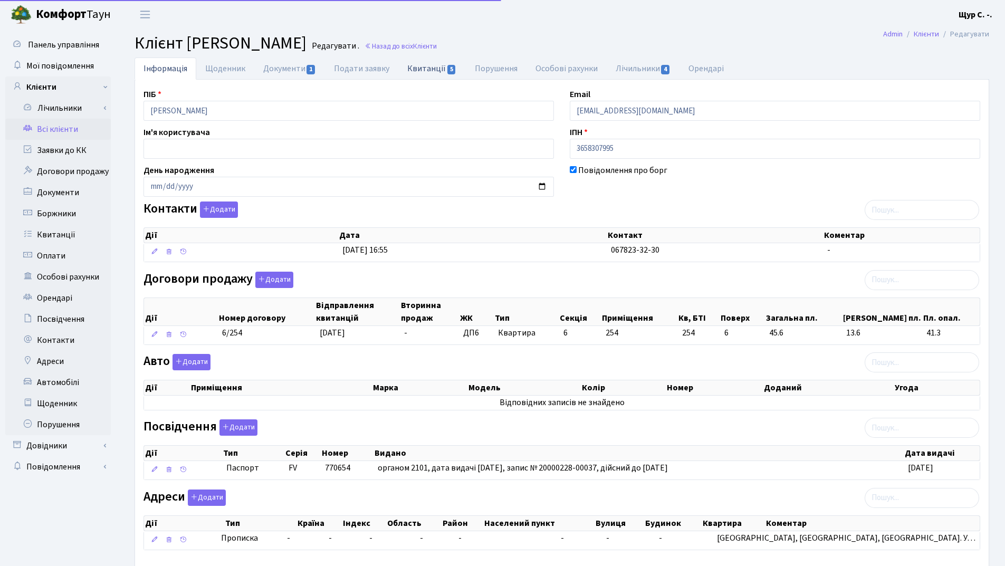 The width and height of the screenshot is (1005, 566). What do you see at coordinates (61, 14) in the screenshot?
I see `b: Комфорт` at bounding box center [61, 14].